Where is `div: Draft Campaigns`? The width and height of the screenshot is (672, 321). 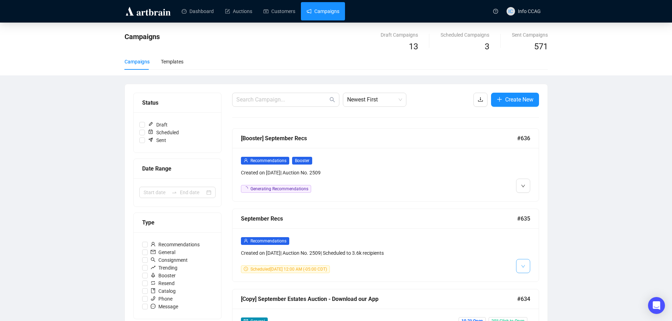
div: Draft Campaigns is located at coordinates (399, 35).